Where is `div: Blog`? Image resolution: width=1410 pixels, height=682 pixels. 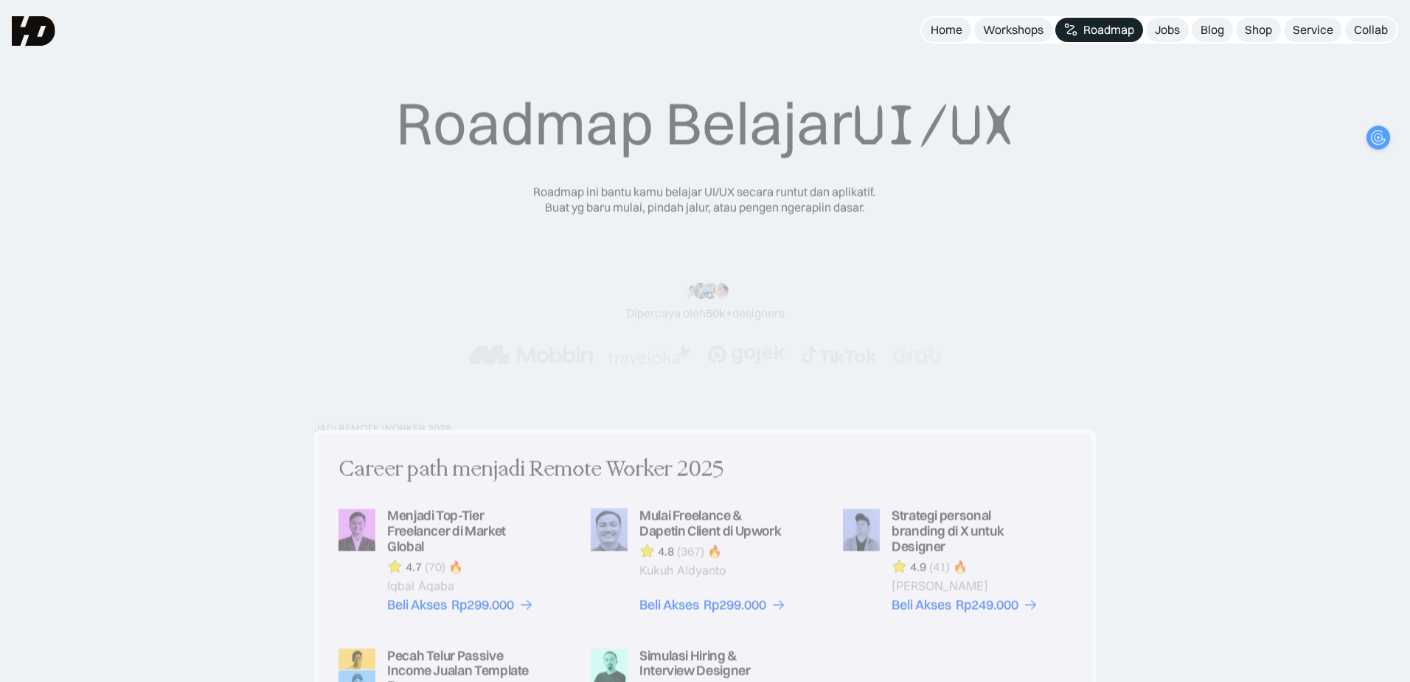
div: Blog is located at coordinates (1213, 30).